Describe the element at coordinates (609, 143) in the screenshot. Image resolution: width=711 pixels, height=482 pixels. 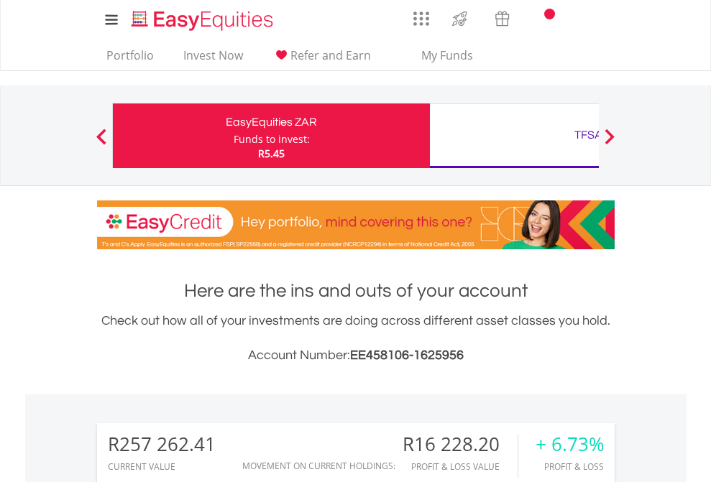
I see `button: Next` at that location.